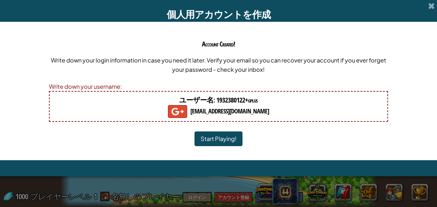 This screenshot has height=207, width=437. I want to click on div: Write down your username:, so click(219, 86).